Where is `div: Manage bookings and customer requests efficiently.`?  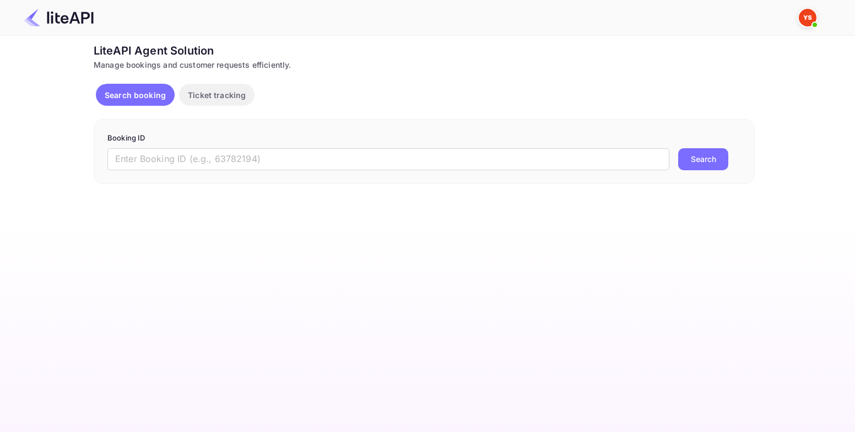 div: Manage bookings and customer requests efficiently. is located at coordinates (424, 64).